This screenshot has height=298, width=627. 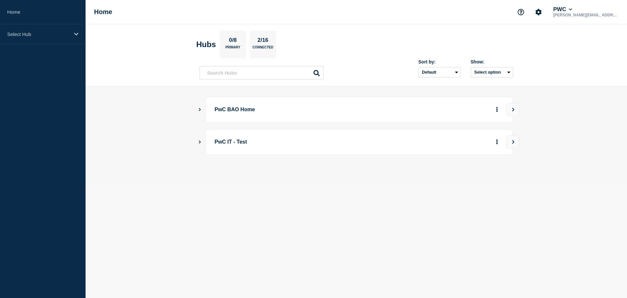 What do you see at coordinates (492, 72) in the screenshot?
I see `button: Select option` at bounding box center [492, 72].